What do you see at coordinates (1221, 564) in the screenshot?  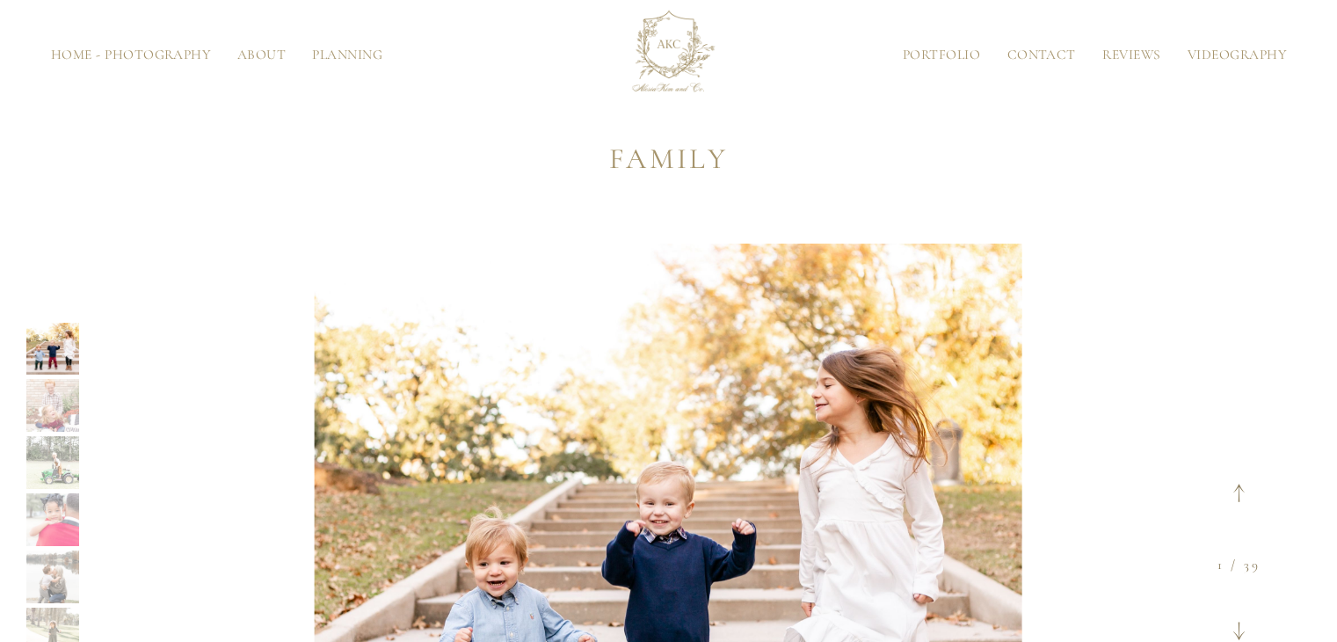 I see `span: 1` at bounding box center [1221, 564].